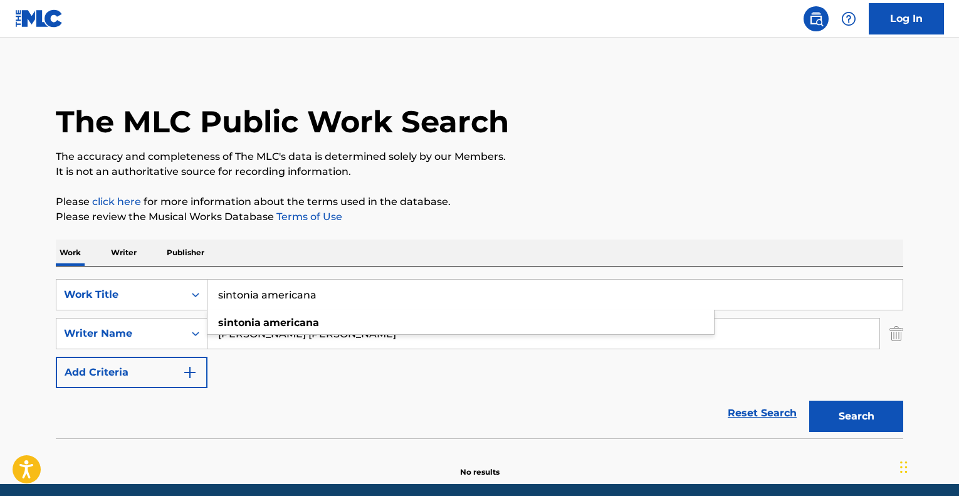 The image size is (959, 496). What do you see at coordinates (120, 295) in the screenshot?
I see `div: Work Title` at bounding box center [120, 295].